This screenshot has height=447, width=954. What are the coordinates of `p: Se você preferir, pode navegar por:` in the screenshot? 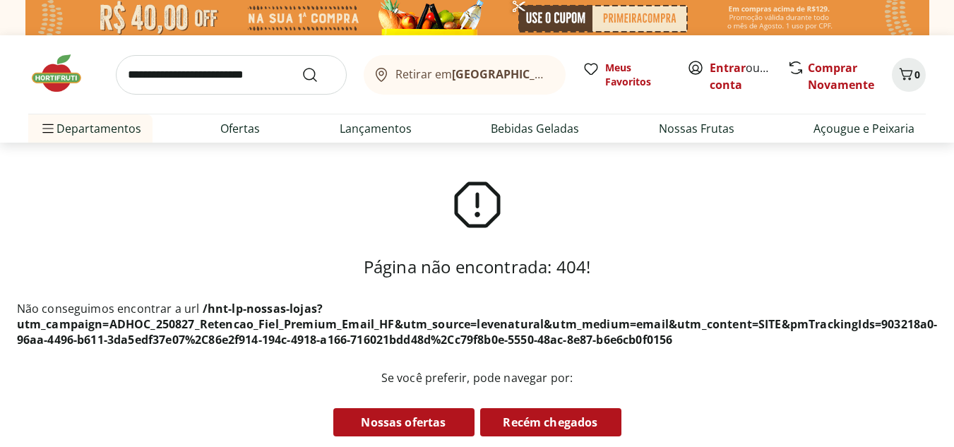 It's located at (476, 378).